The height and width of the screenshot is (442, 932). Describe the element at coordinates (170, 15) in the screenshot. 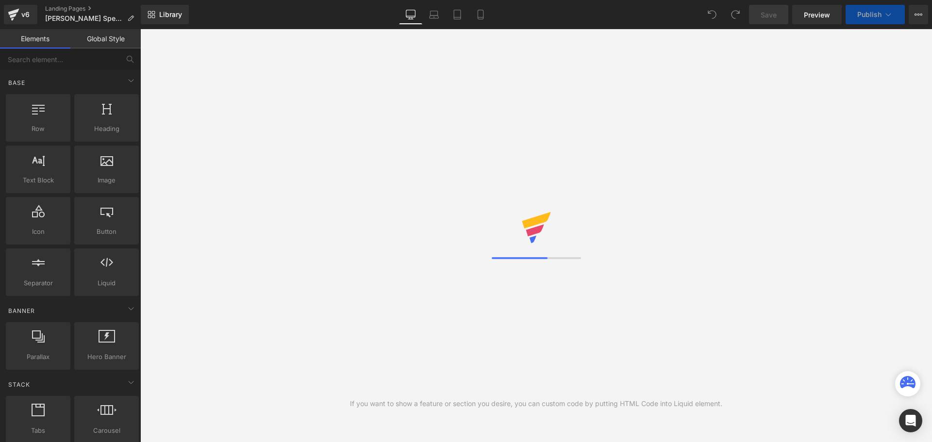

I see `span: Library` at that location.